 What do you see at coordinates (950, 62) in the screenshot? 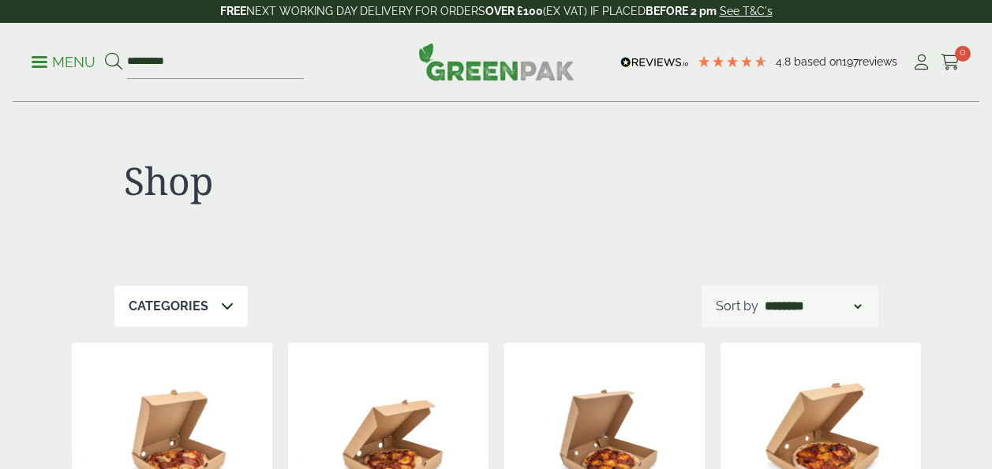
I see `i: Cart` at bounding box center [950, 62].